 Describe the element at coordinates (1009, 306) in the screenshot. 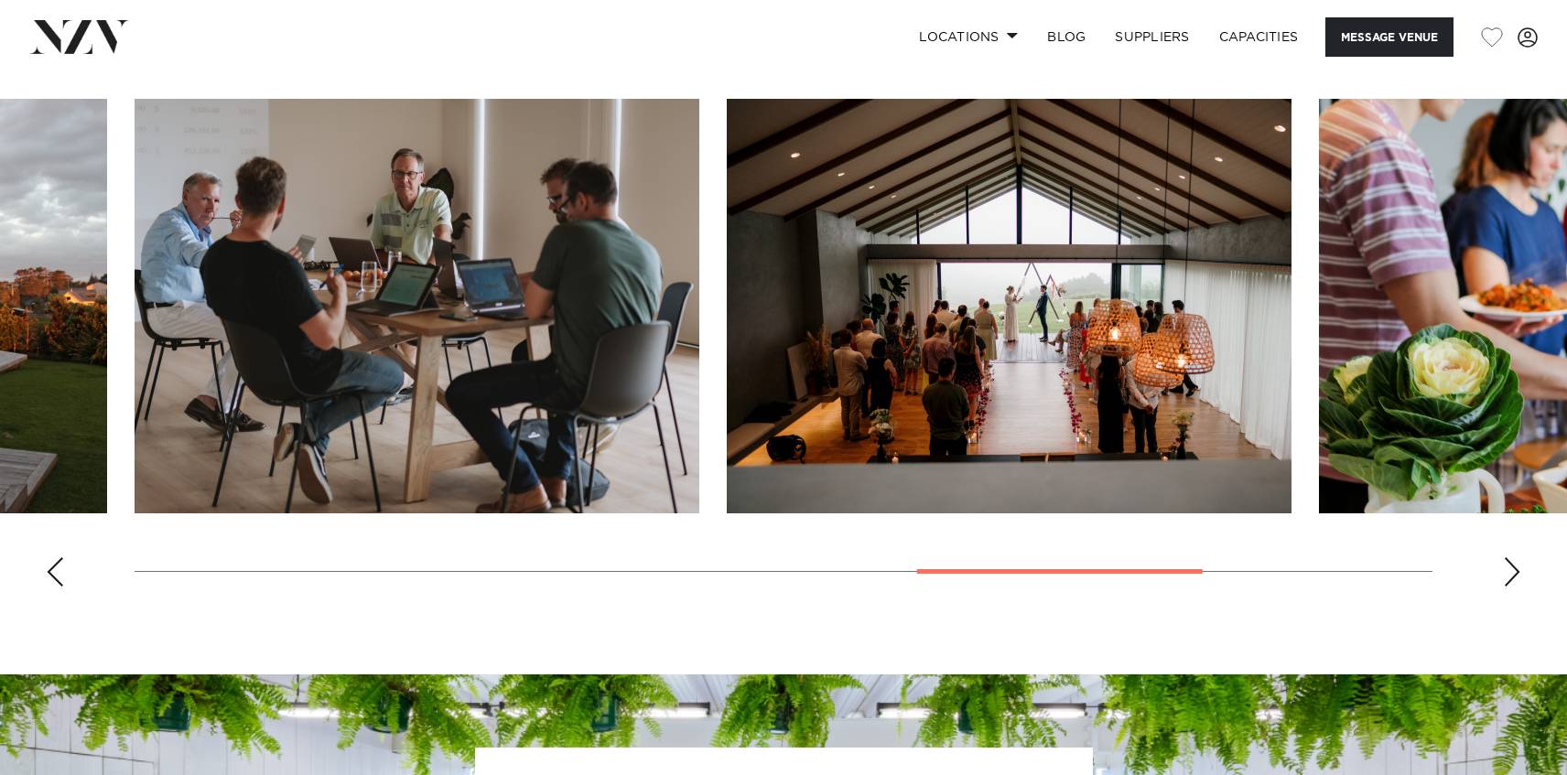

I see `swiper-slide: 8 / 10` at that location.